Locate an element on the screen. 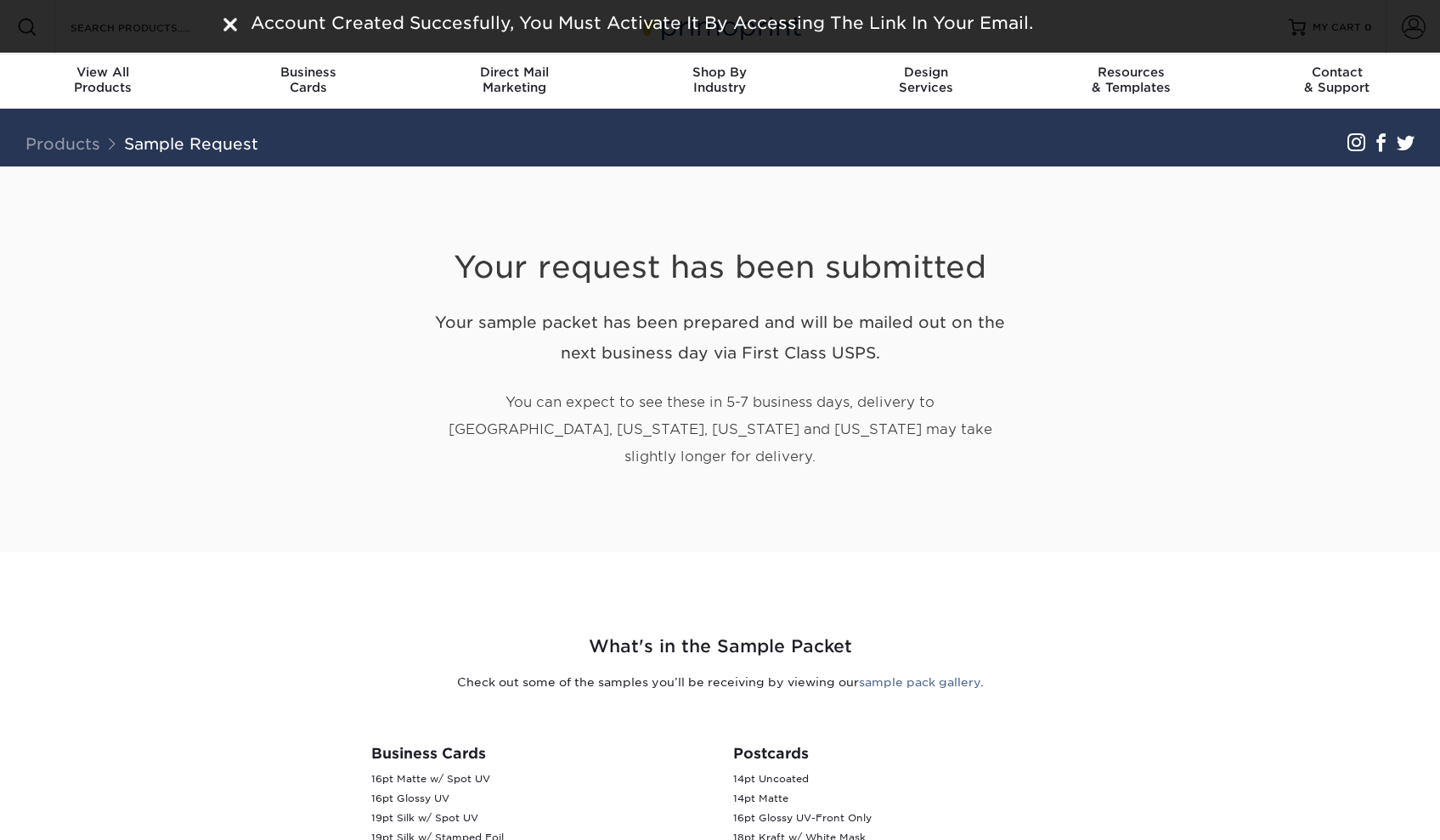 This screenshot has width=1440, height=840. span: Contact is located at coordinates (1337, 72).